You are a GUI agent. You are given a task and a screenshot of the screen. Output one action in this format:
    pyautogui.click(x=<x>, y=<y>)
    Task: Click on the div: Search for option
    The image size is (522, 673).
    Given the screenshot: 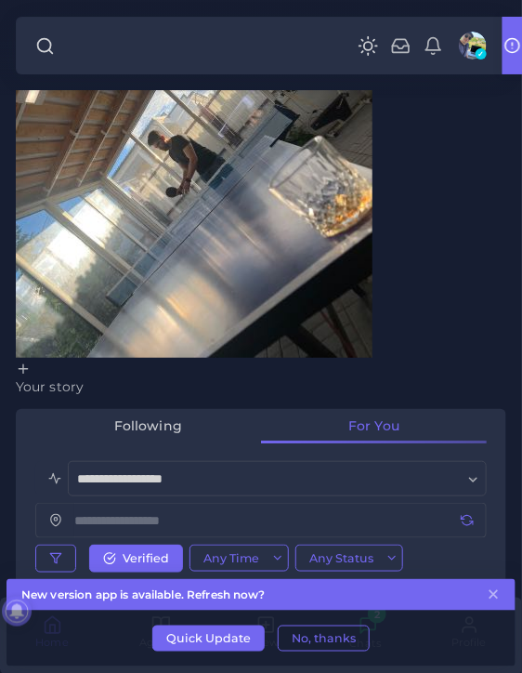 What is the action you would take?
    pyautogui.click(x=277, y=478)
    